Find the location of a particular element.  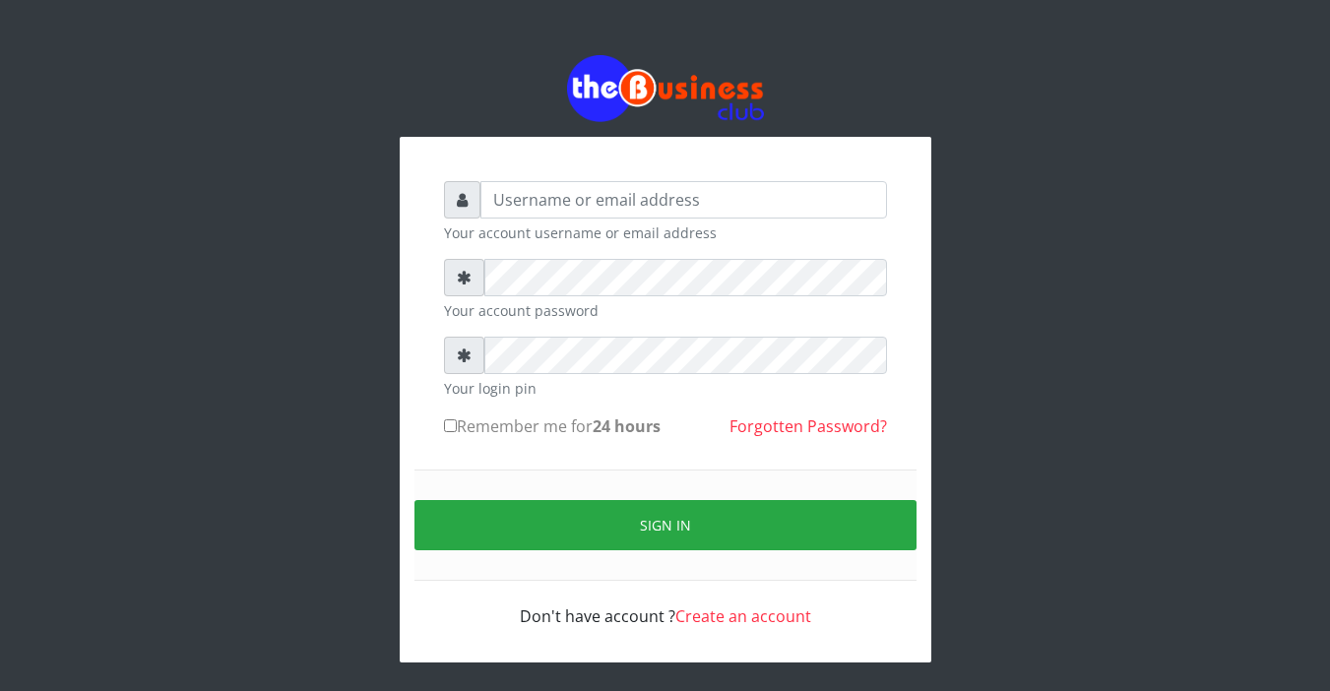

input: Remember me for24 hours is located at coordinates (450, 425).